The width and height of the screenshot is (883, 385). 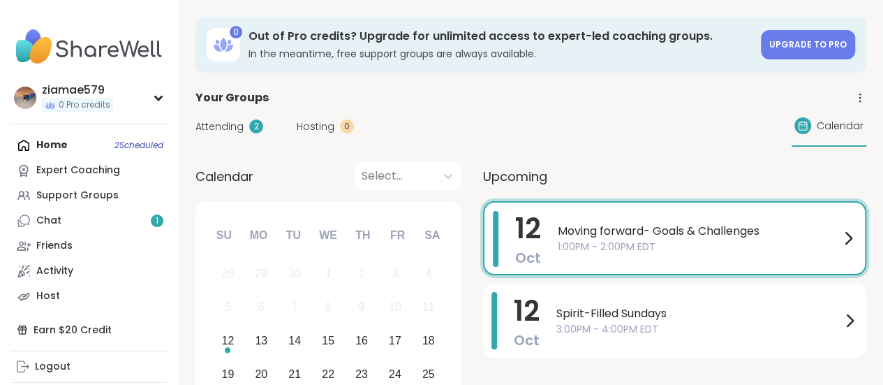 What do you see at coordinates (232, 98) in the screenshot?
I see `span: Your Groups` at bounding box center [232, 98].